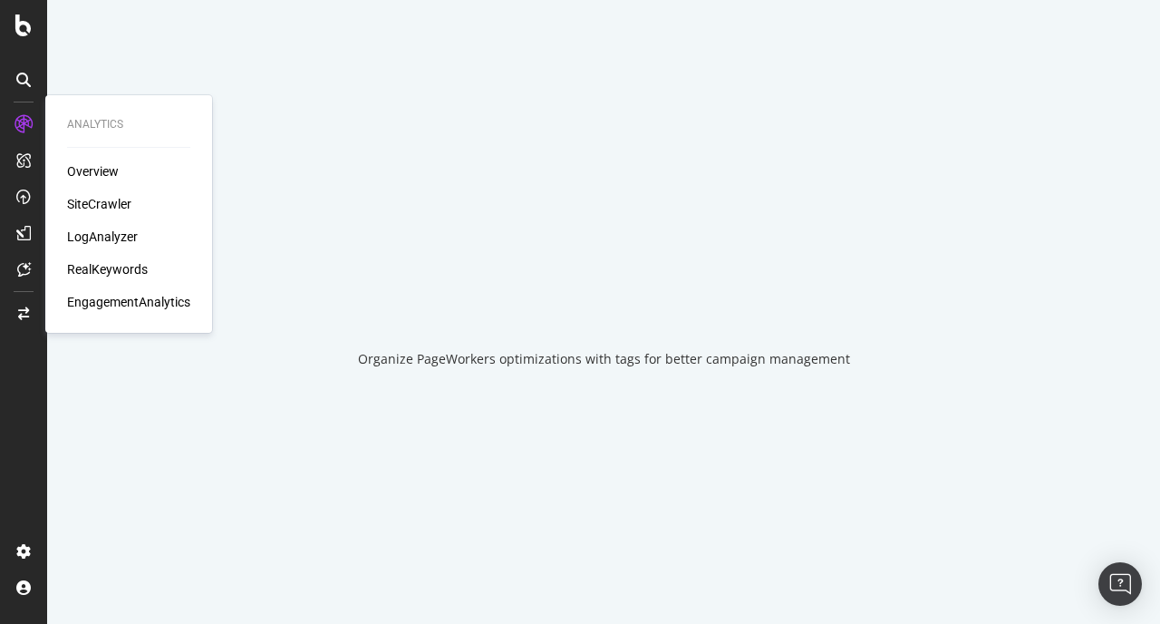 Image resolution: width=1160 pixels, height=624 pixels. What do you see at coordinates (604, 359) in the screenshot?
I see `div: Organize PageWorkers optimizations with tags for better campaign management` at bounding box center [604, 359].